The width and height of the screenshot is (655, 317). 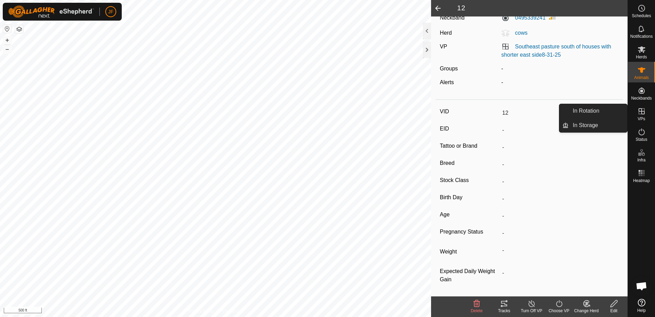 I want to click on span: Infra, so click(x=641, y=160).